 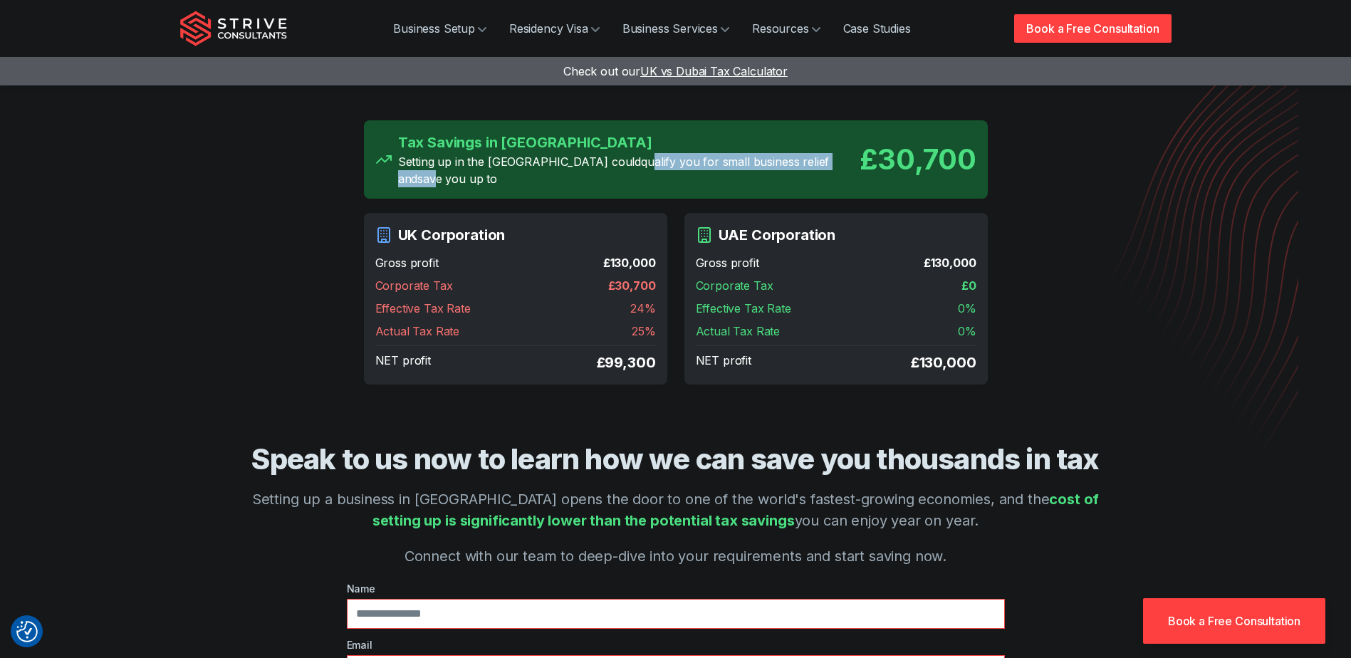 I want to click on button: Consent Preferences, so click(x=27, y=632).